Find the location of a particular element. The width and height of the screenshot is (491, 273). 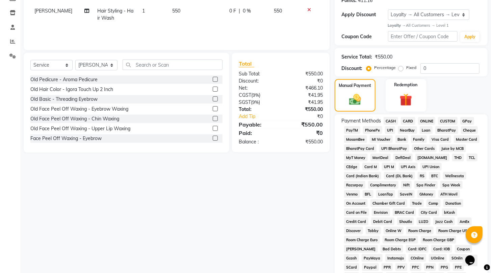

span: CASH is located at coordinates (391, 121).